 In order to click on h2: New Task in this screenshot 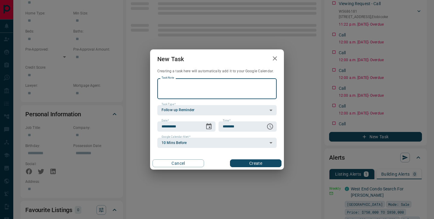, I will do `click(170, 59)`.